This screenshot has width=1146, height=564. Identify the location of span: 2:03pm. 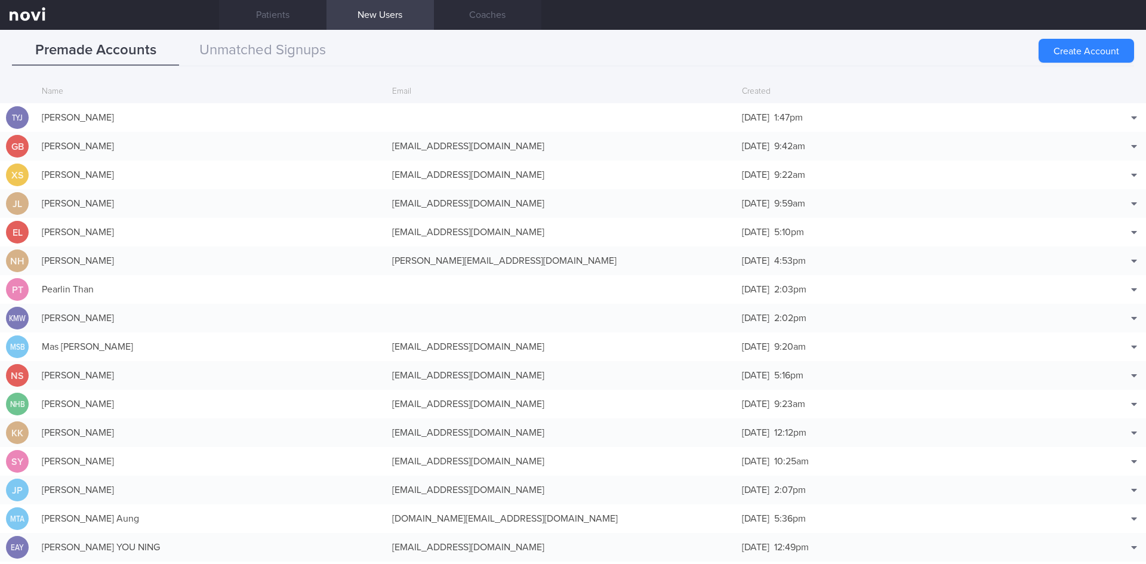
(790, 289).